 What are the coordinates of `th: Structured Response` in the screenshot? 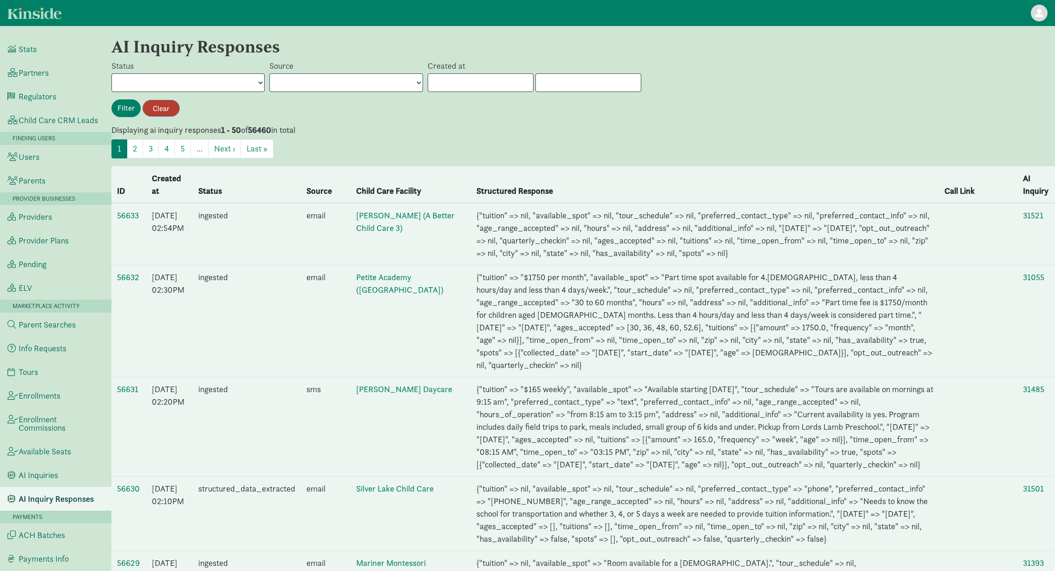 It's located at (705, 184).